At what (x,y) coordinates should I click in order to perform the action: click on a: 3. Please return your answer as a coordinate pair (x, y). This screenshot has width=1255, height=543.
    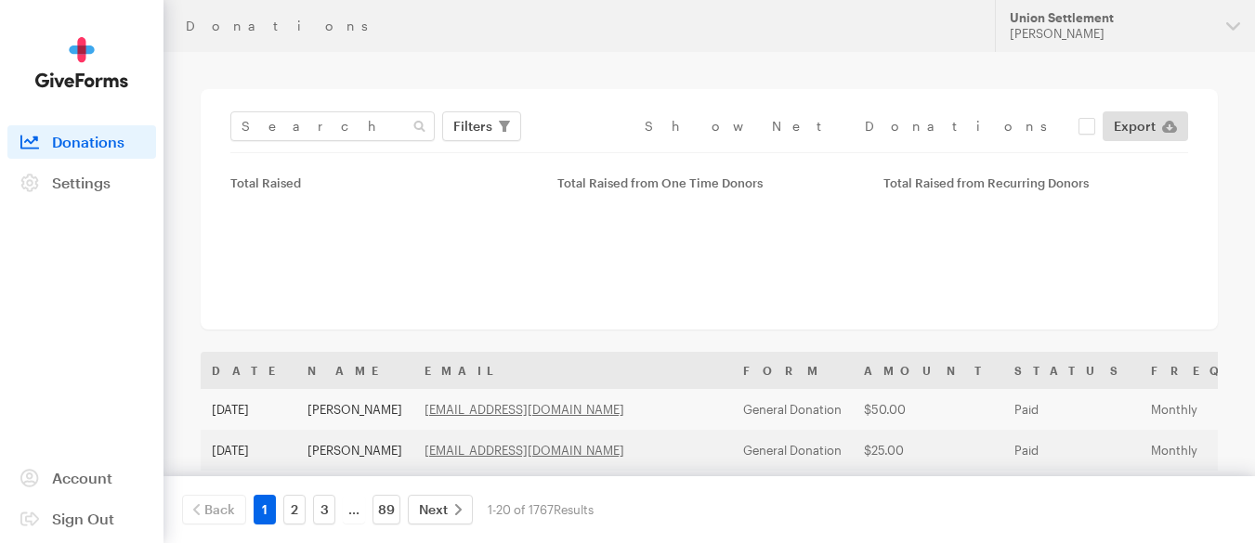
    Looking at the image, I should click on (324, 510).